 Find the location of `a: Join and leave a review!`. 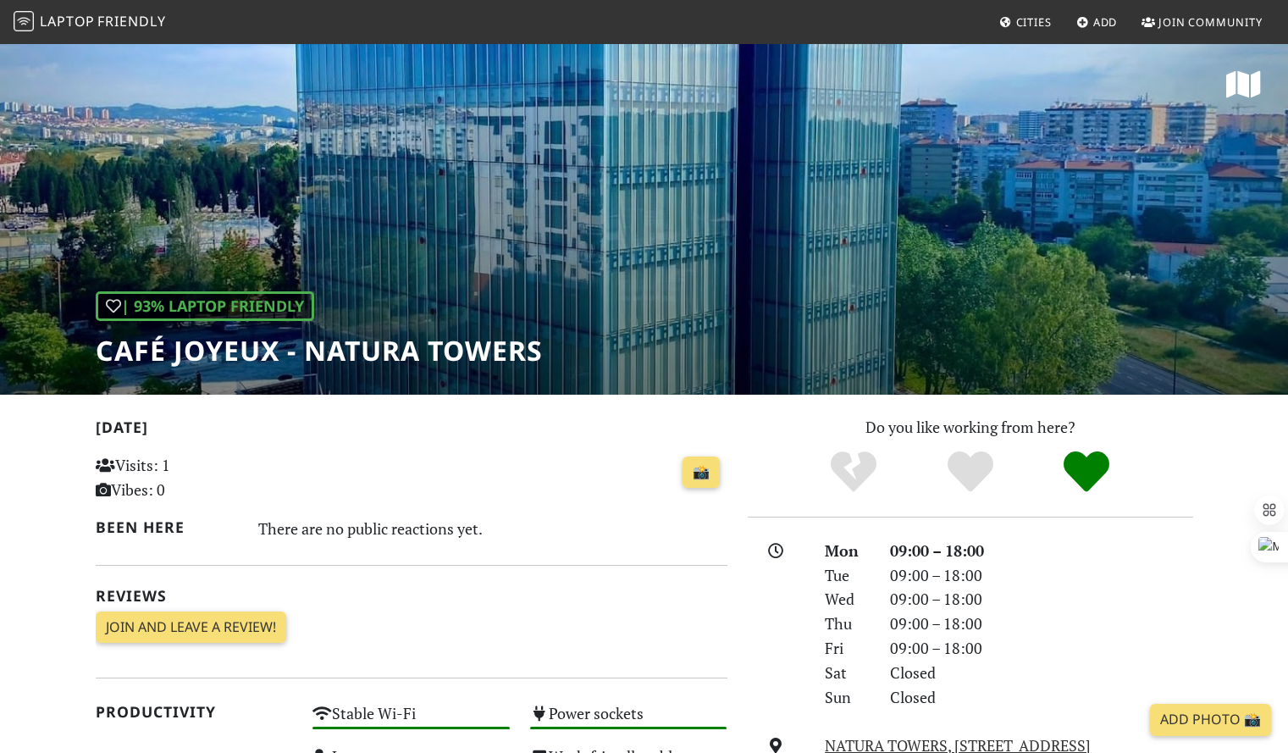

a: Join and leave a review! is located at coordinates (191, 627).